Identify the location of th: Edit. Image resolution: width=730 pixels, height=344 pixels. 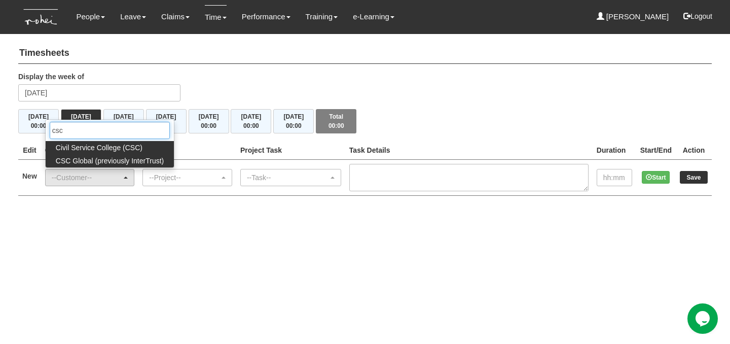
(29, 150).